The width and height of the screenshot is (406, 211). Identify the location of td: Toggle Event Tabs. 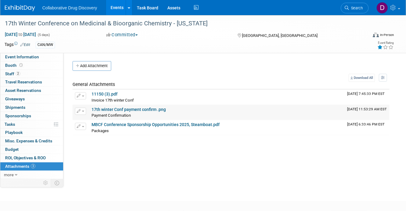
(57, 183).